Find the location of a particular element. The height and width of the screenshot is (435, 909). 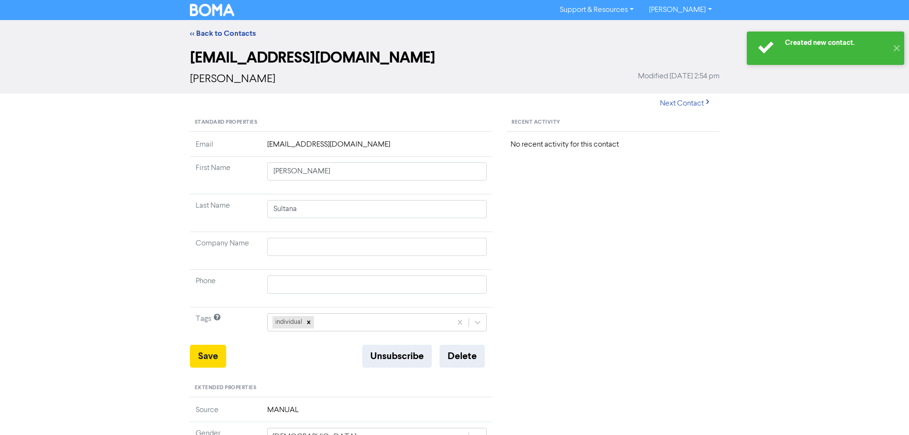

a: << Back to Contacts is located at coordinates (223, 33).